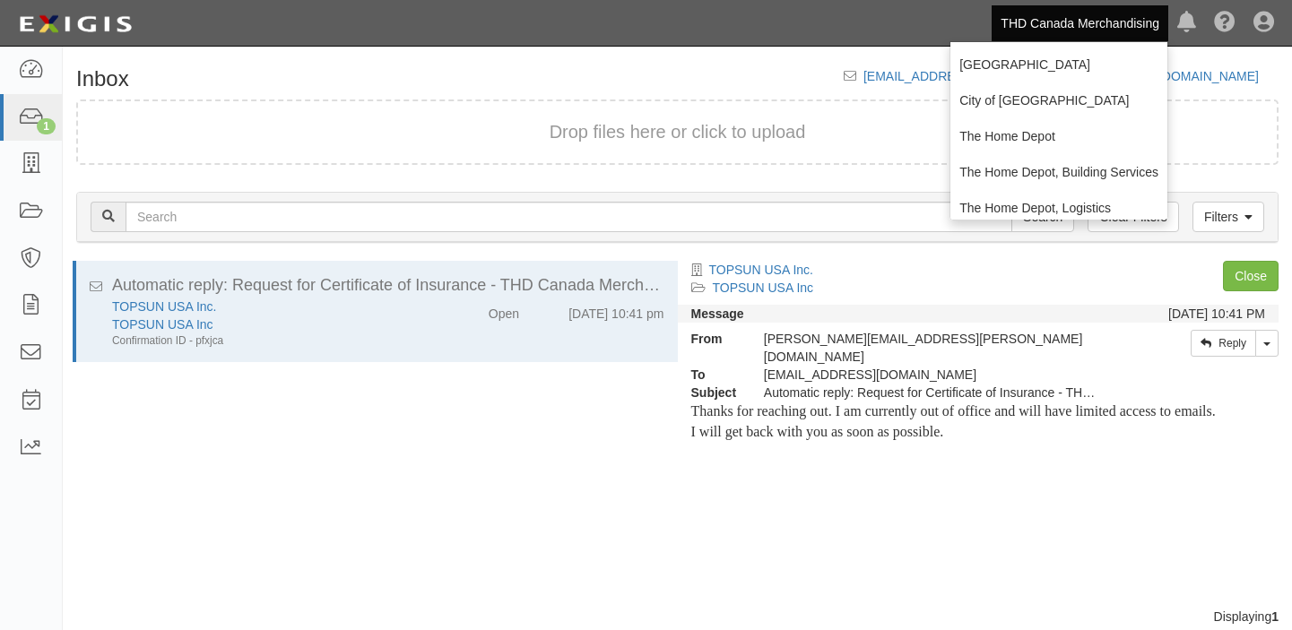 The height and width of the screenshot is (630, 1292). I want to click on strong: To, so click(714, 375).